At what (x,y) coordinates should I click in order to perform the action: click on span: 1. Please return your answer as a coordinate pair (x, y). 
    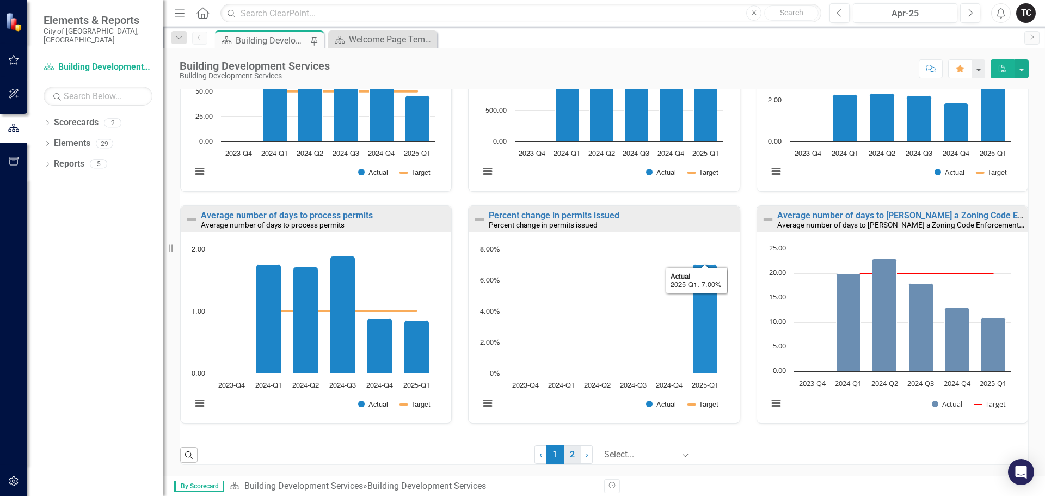
    Looking at the image, I should click on (555, 454).